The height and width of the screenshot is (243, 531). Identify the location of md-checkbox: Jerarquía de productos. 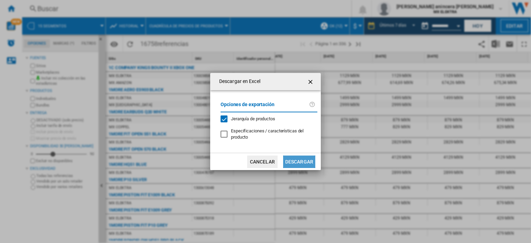
(266, 119).